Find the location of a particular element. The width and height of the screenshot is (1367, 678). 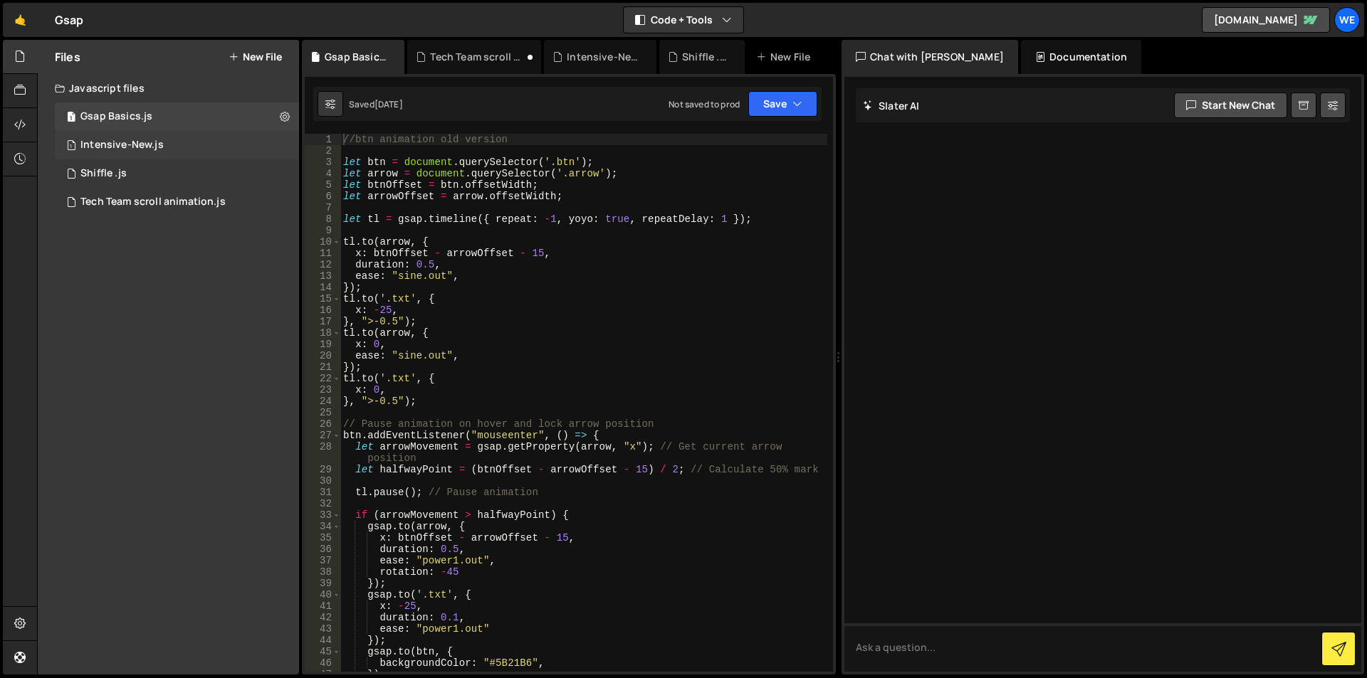

h2: Slater AI is located at coordinates (891, 105).